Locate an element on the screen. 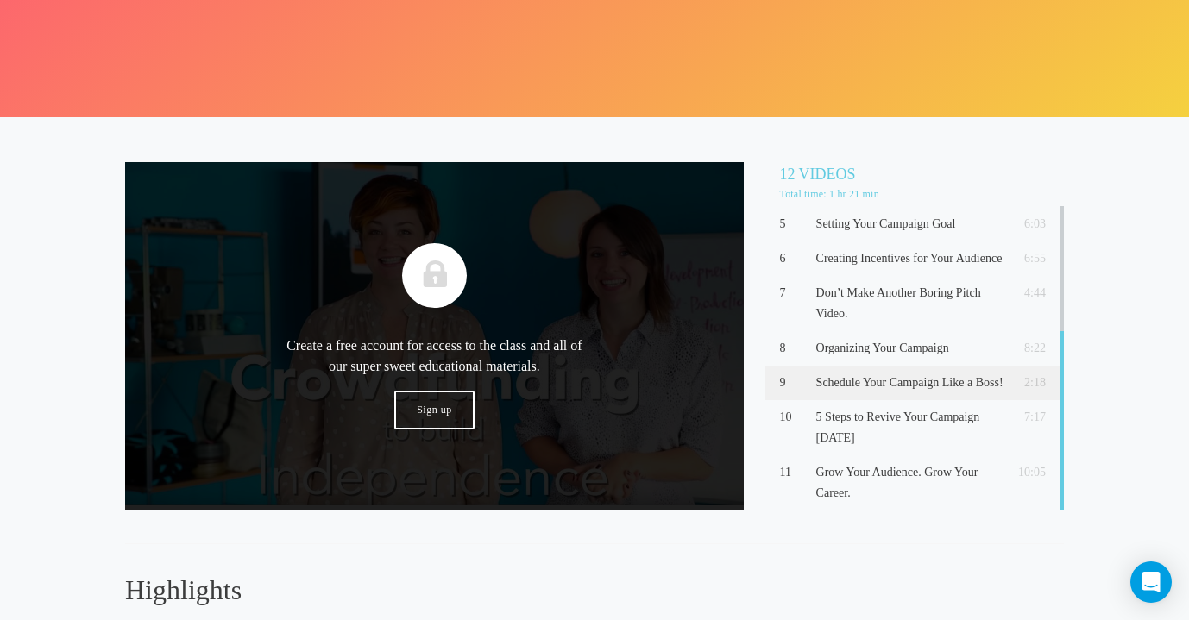  a: Sign up is located at coordinates (434, 410).